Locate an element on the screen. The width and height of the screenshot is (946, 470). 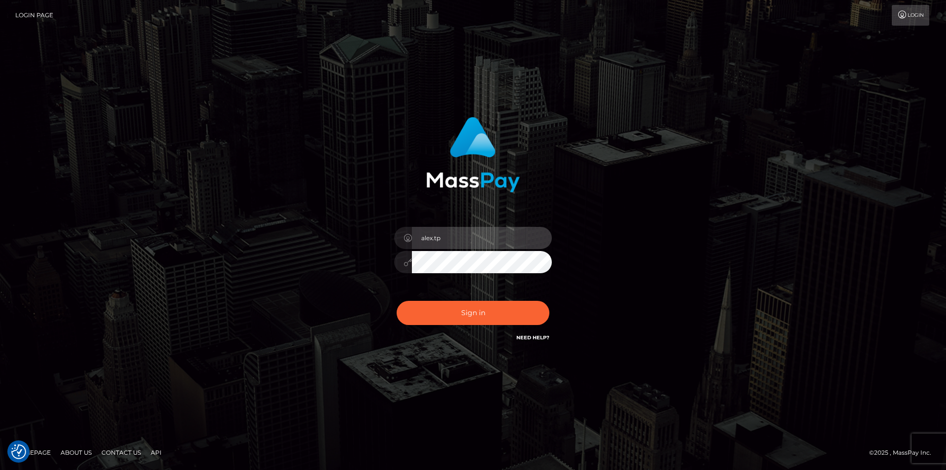
a: Contact Us is located at coordinates (121, 452).